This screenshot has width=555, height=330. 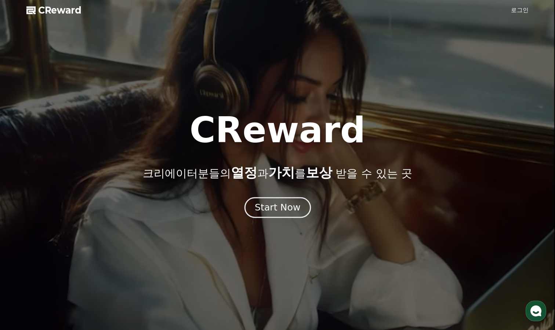 I want to click on h1: CReward, so click(x=277, y=130).